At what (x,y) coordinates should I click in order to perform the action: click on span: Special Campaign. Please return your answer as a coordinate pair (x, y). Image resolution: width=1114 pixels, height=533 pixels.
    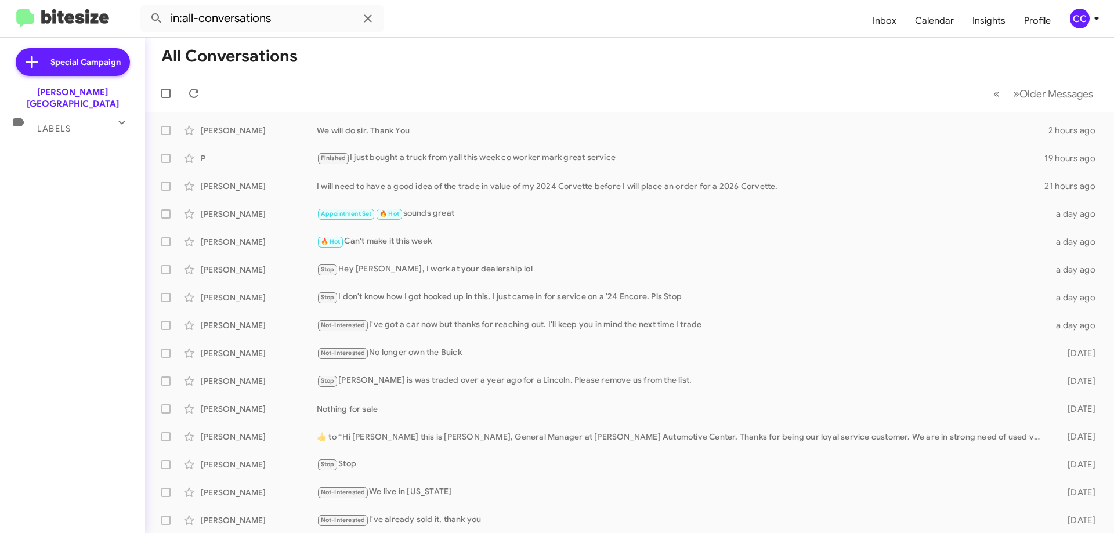
    Looking at the image, I should click on (85, 62).